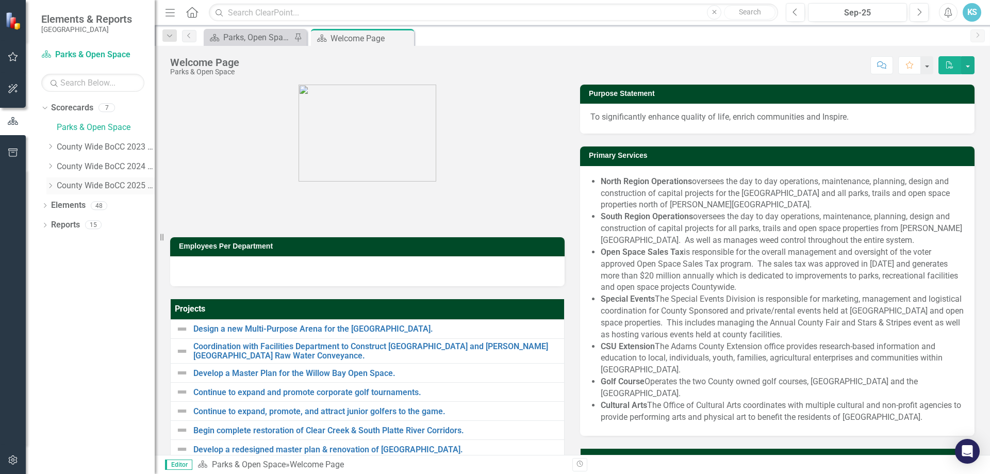 The height and width of the screenshot is (474, 990). I want to click on input: Search ClearPoint..., so click(494, 12).